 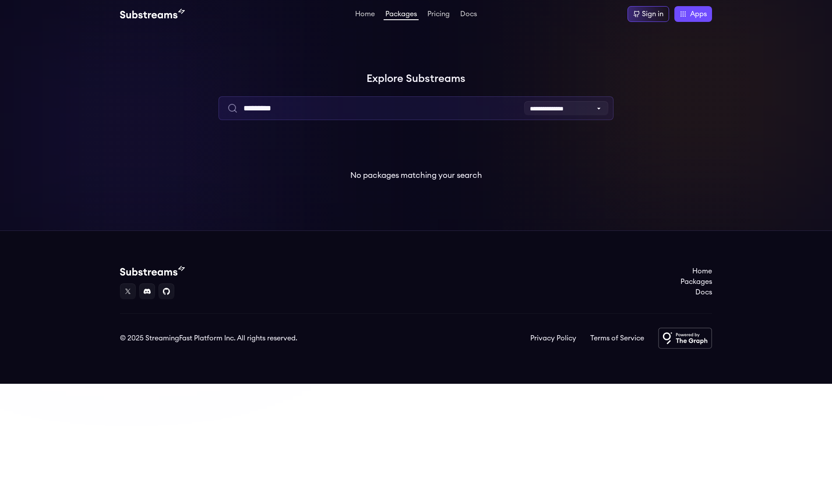 What do you see at coordinates (648, 14) in the screenshot?
I see `a: Sign in` at bounding box center [648, 14].